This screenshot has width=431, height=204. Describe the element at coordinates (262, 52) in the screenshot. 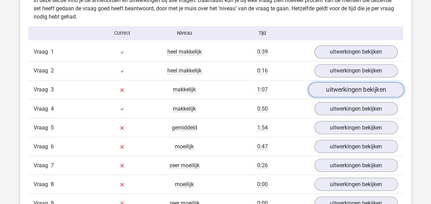

I see `span: 0:39` at that location.